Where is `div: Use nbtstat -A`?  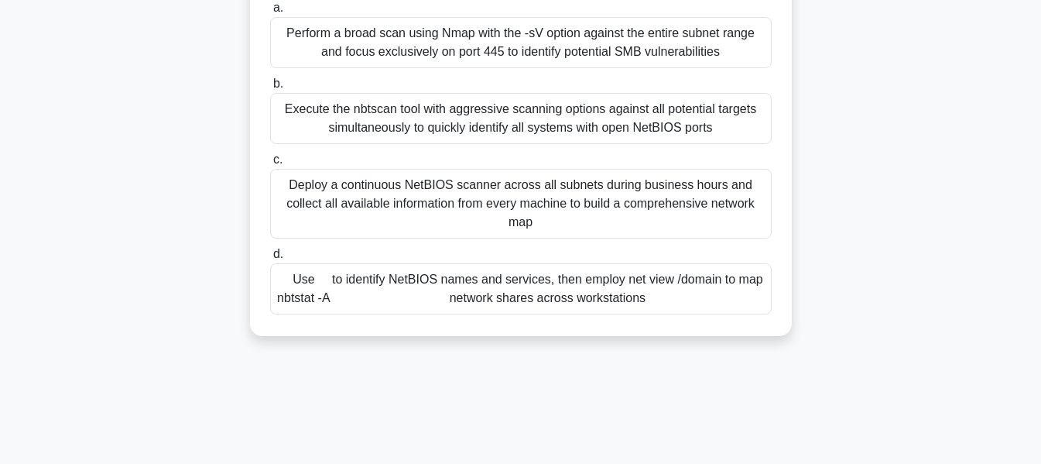
div: Use nbtstat -A is located at coordinates (521, 289).